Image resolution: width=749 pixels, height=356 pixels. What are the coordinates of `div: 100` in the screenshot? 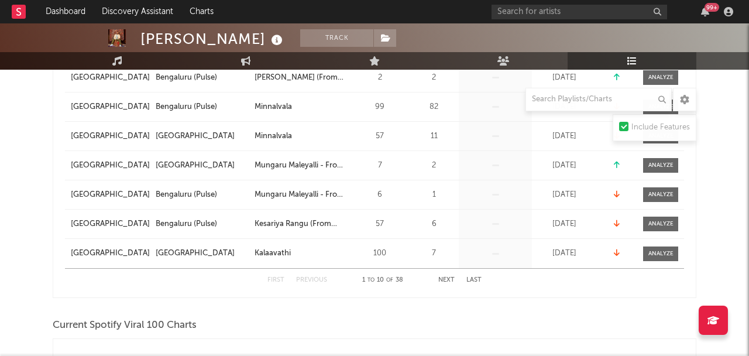 It's located at (380, 253).